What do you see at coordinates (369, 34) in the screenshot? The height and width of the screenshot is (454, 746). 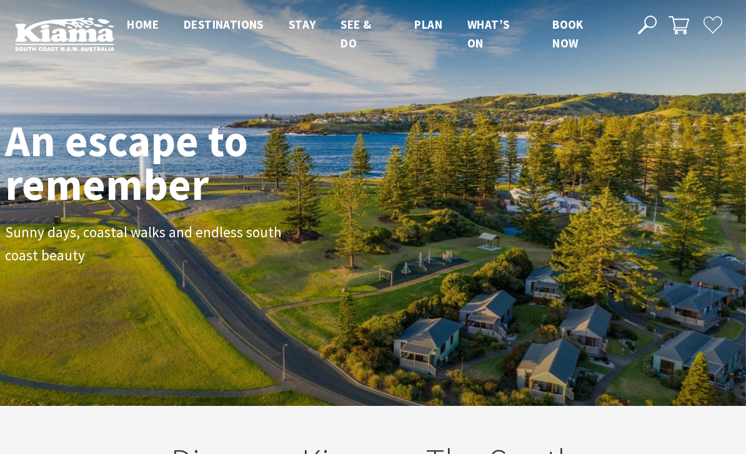 I see `nav: Main Menu` at bounding box center [369, 34].